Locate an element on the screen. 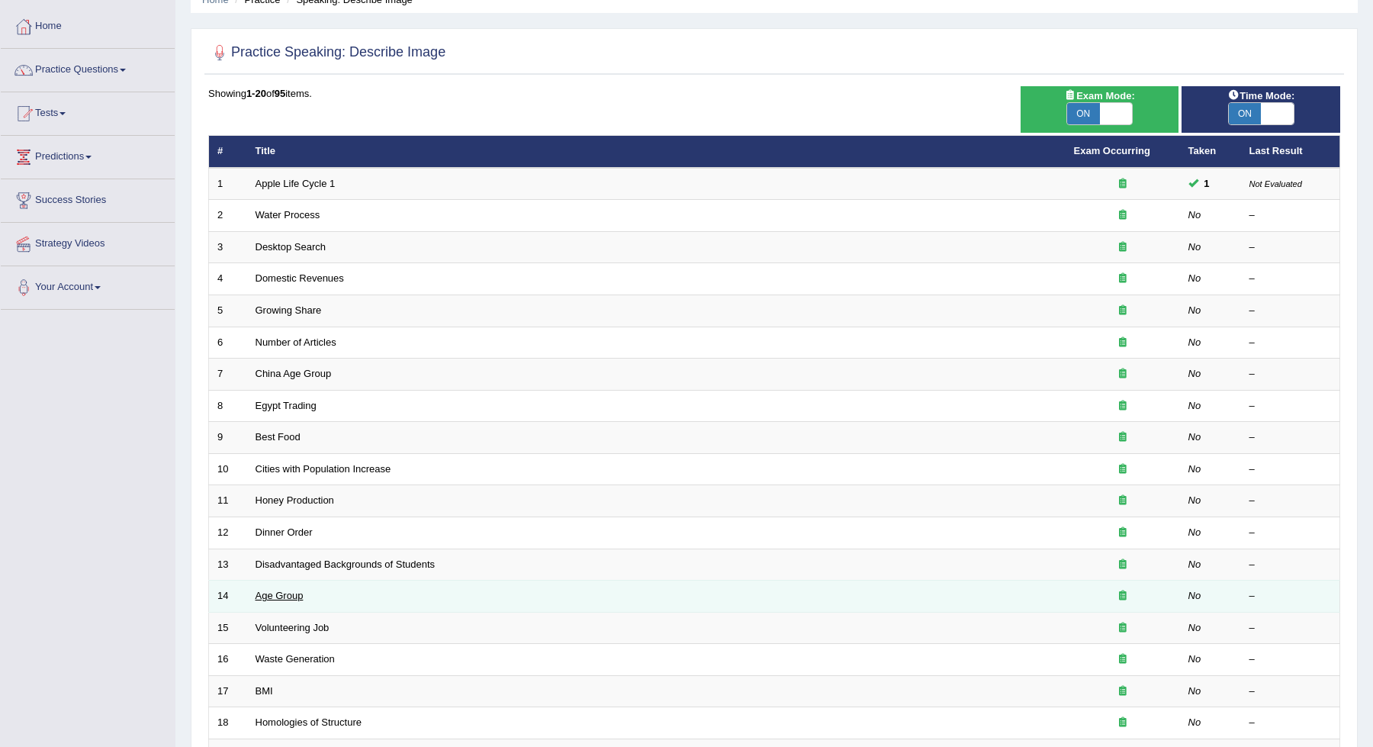 This screenshot has height=747, width=1373. td: 13 is located at coordinates (228, 564).